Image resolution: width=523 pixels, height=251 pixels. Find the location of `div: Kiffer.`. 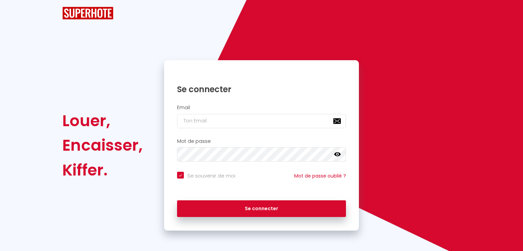

div: Kiffer. is located at coordinates (102, 170).